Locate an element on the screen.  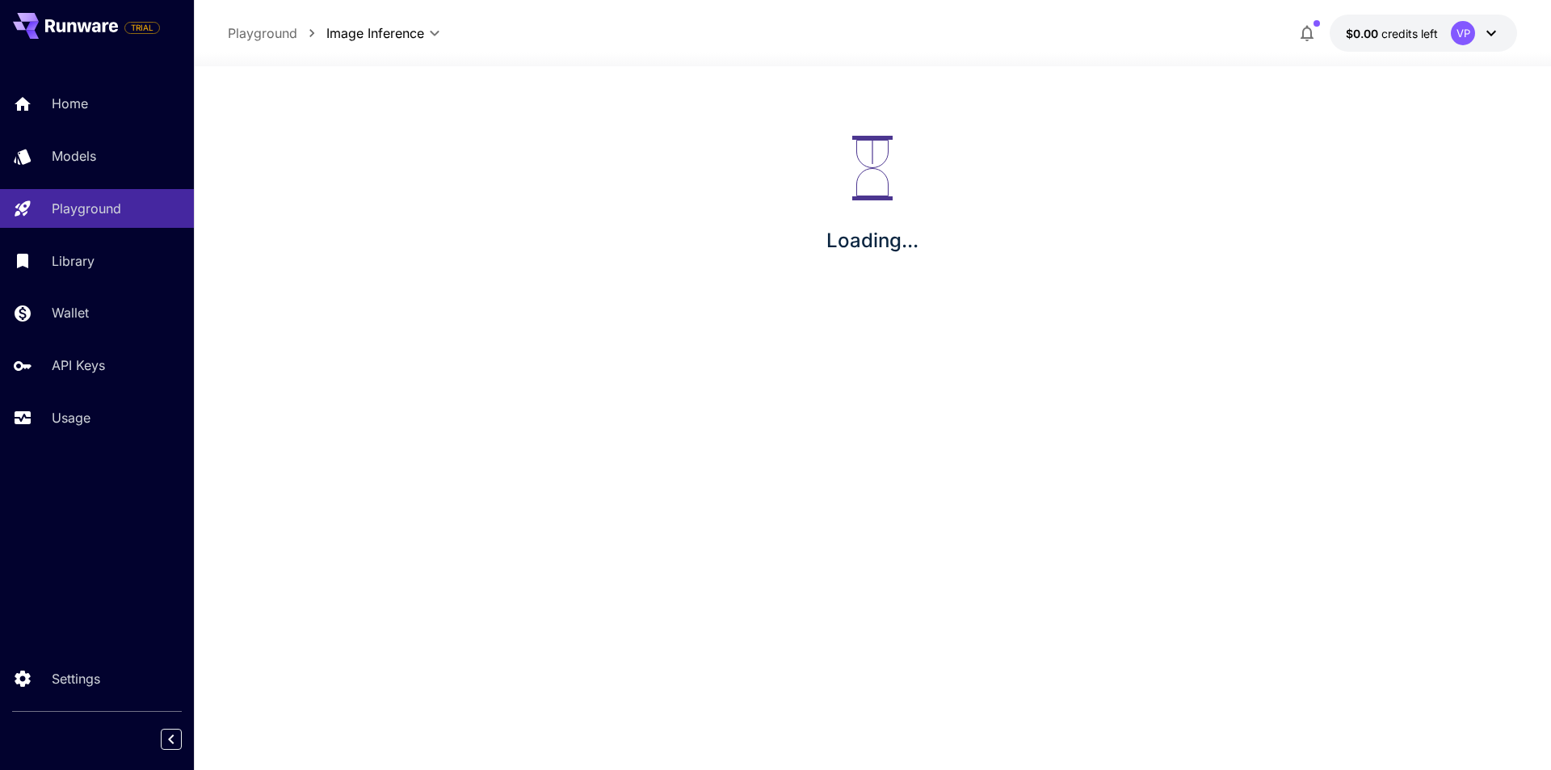
span: TRIAL is located at coordinates (142, 27).